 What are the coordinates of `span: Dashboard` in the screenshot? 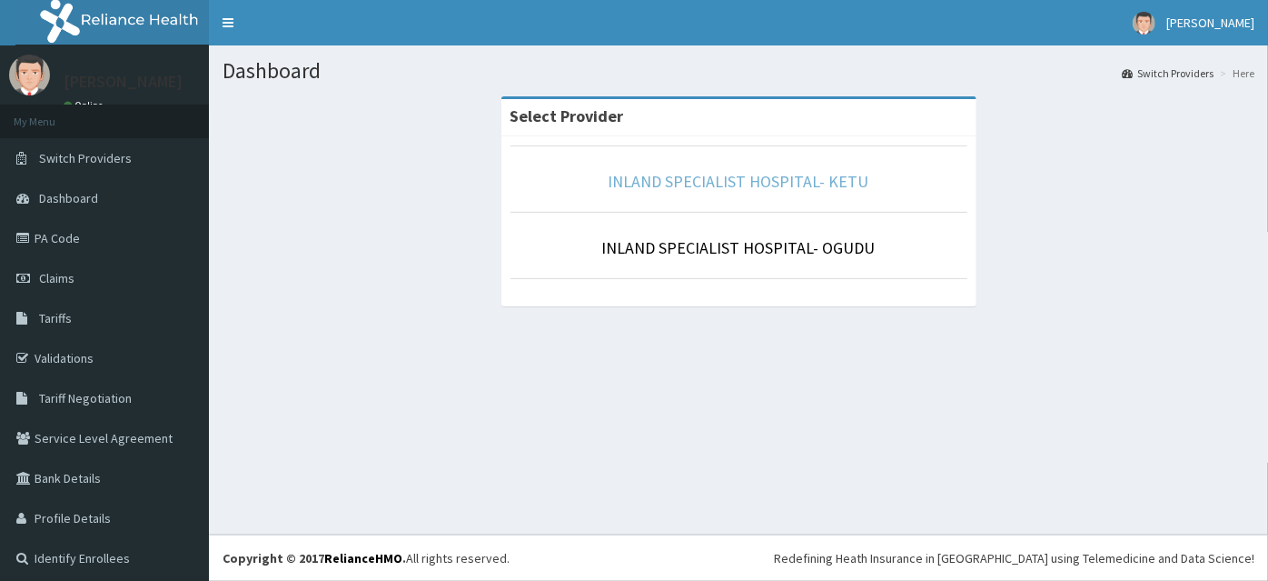 It's located at (68, 198).